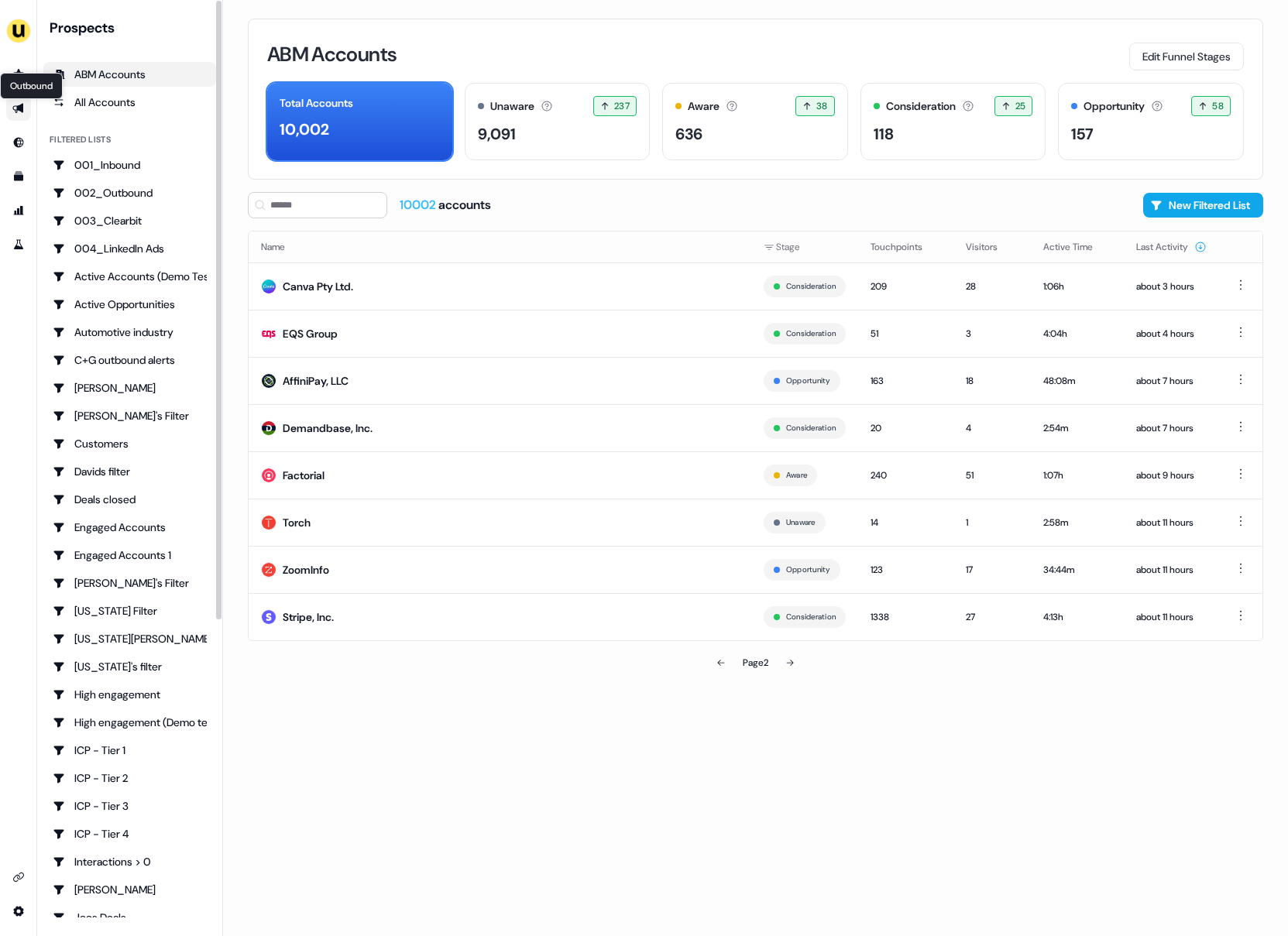 The height and width of the screenshot is (936, 1288). I want to click on a: Go to High engagement, so click(129, 695).